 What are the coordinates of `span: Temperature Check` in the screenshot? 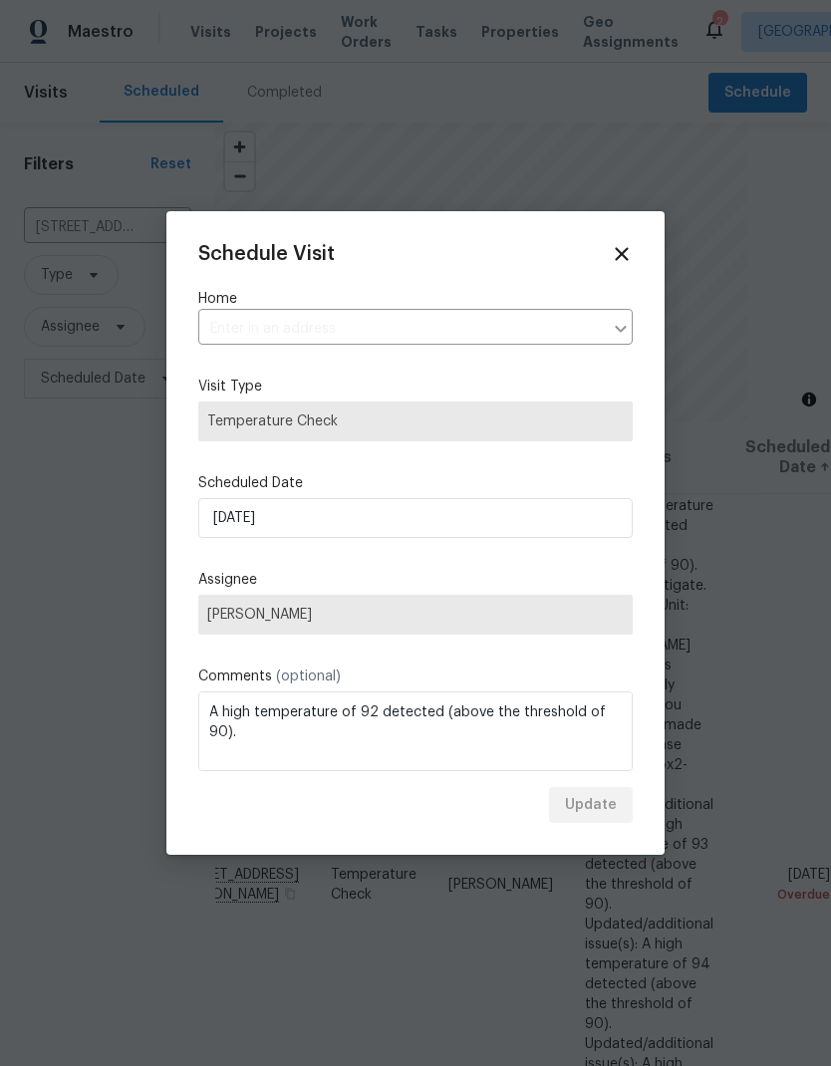 It's located at (416, 421).